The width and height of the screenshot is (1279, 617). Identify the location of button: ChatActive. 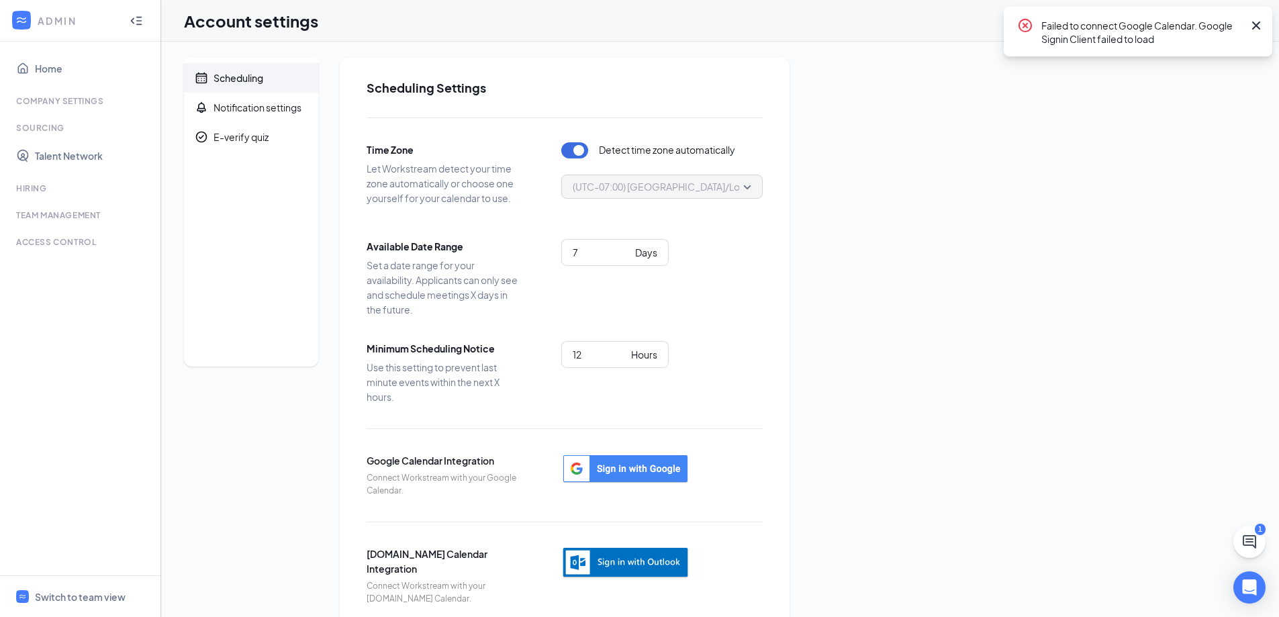
(1249, 542).